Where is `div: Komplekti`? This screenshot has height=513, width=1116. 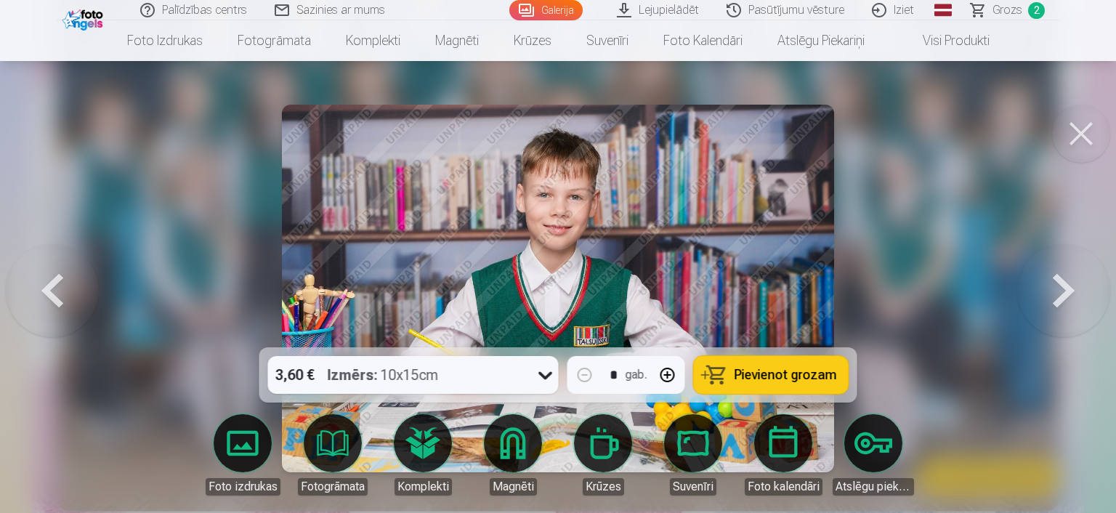 div: Komplekti is located at coordinates (423, 487).